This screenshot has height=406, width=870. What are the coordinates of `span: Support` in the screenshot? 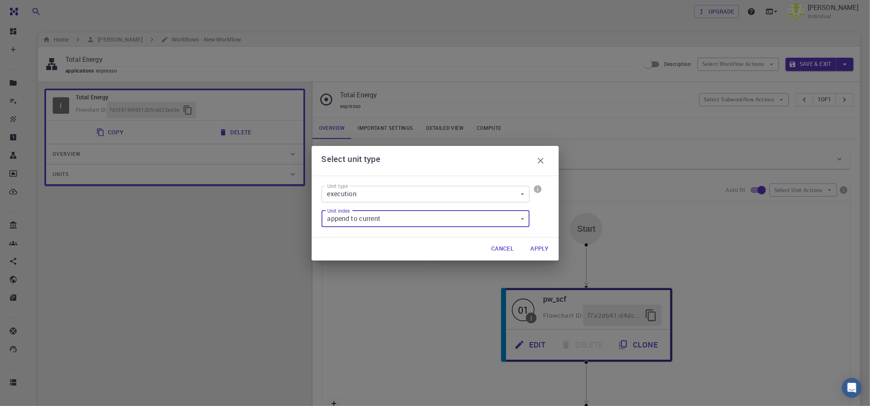 It's located at (31, 9).